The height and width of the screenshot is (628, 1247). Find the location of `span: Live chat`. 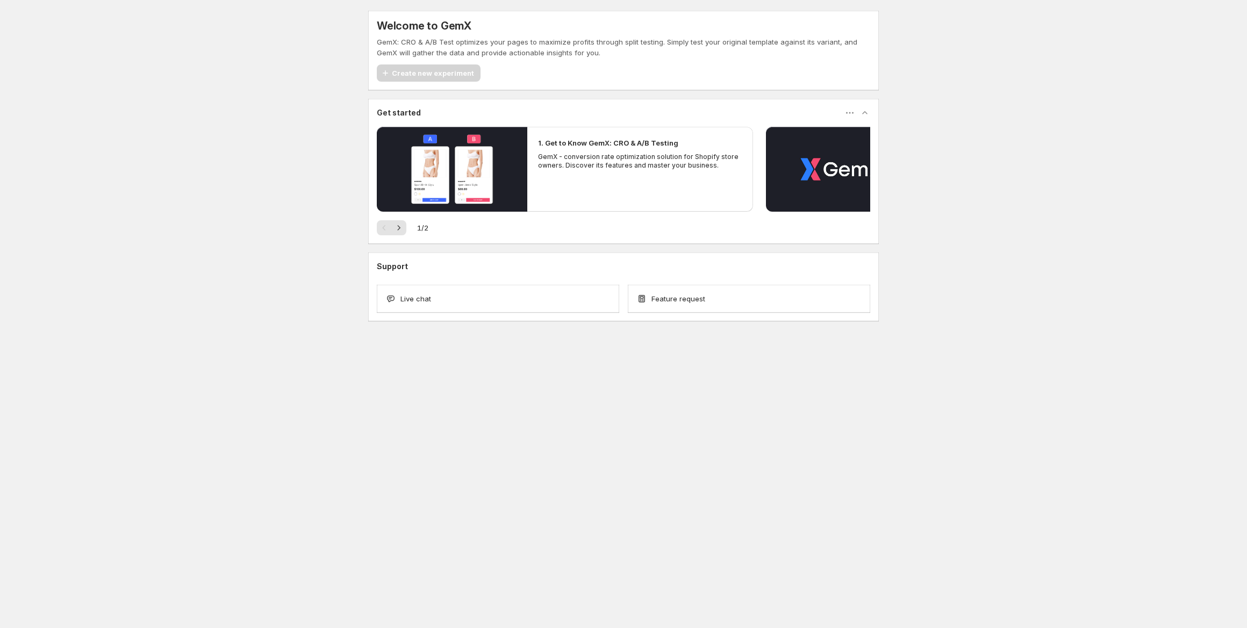

span: Live chat is located at coordinates (415, 299).